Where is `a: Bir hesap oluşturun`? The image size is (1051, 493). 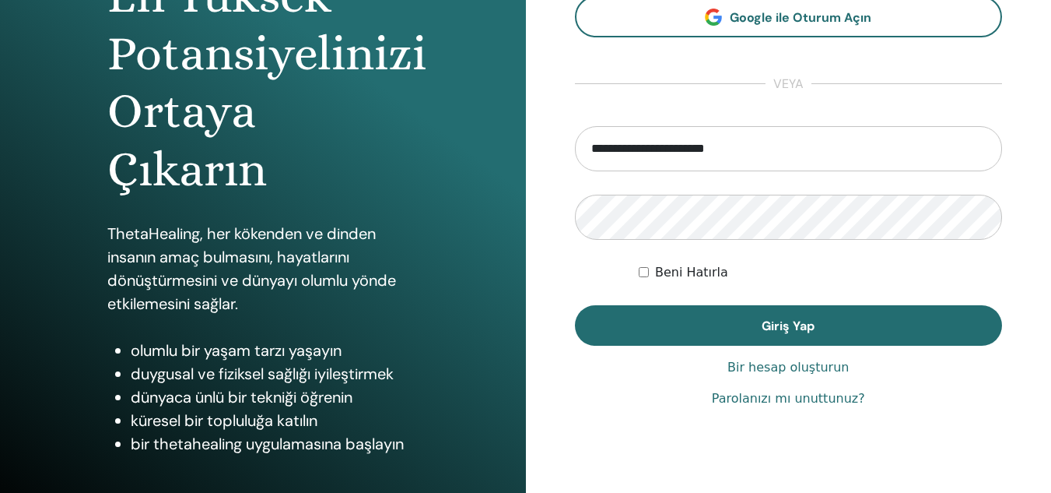
a: Bir hesap oluşturun is located at coordinates (788, 367).